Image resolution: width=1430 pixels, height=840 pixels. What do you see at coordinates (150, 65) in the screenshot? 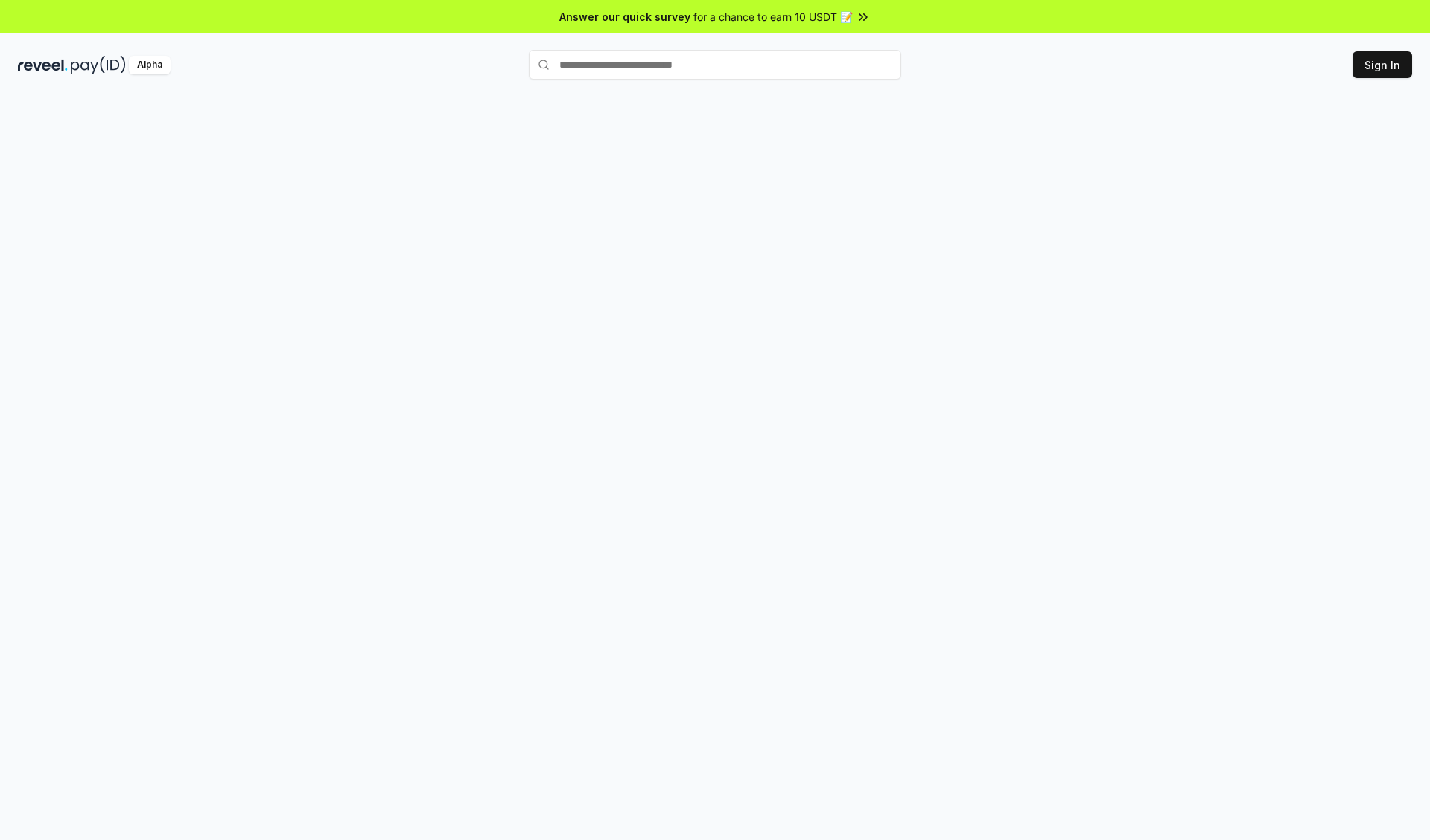
I see `div: Alpha` at bounding box center [150, 65].